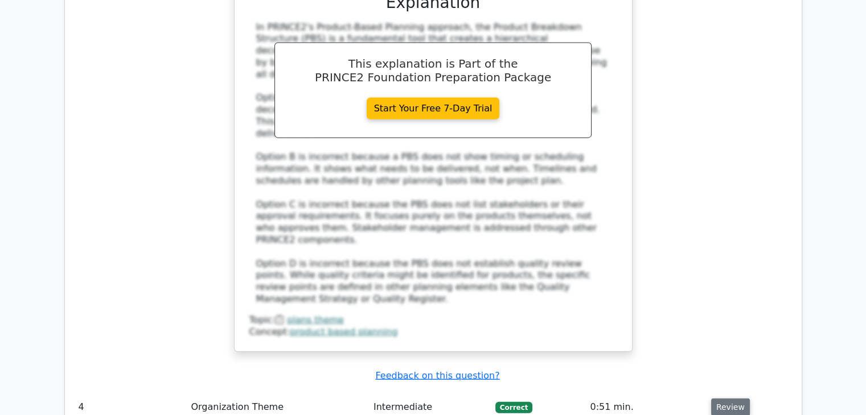 Image resolution: width=866 pixels, height=415 pixels. What do you see at coordinates (343, 332) in the screenshot?
I see `a: product based planning` at bounding box center [343, 332].